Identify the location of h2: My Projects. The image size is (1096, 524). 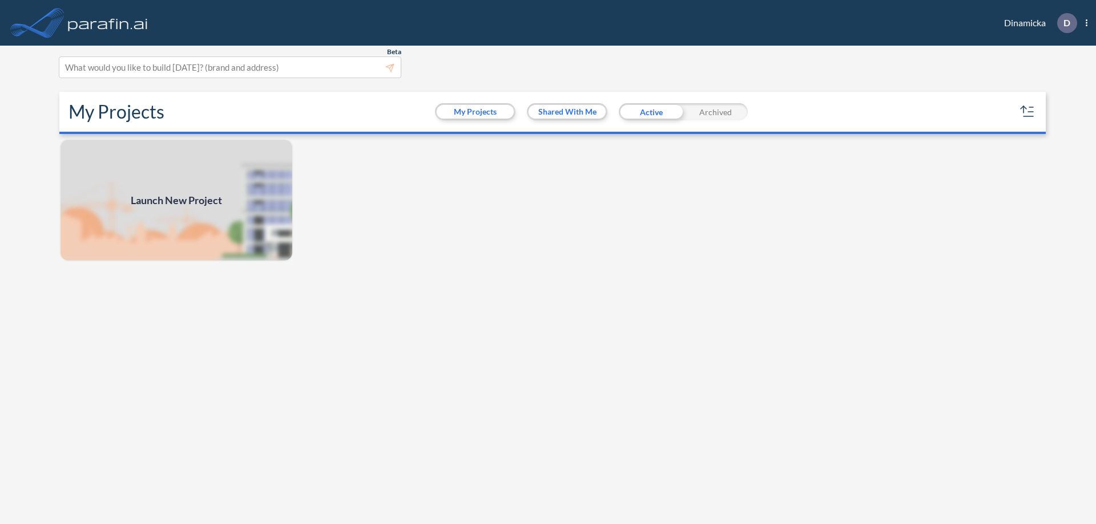
(116, 112).